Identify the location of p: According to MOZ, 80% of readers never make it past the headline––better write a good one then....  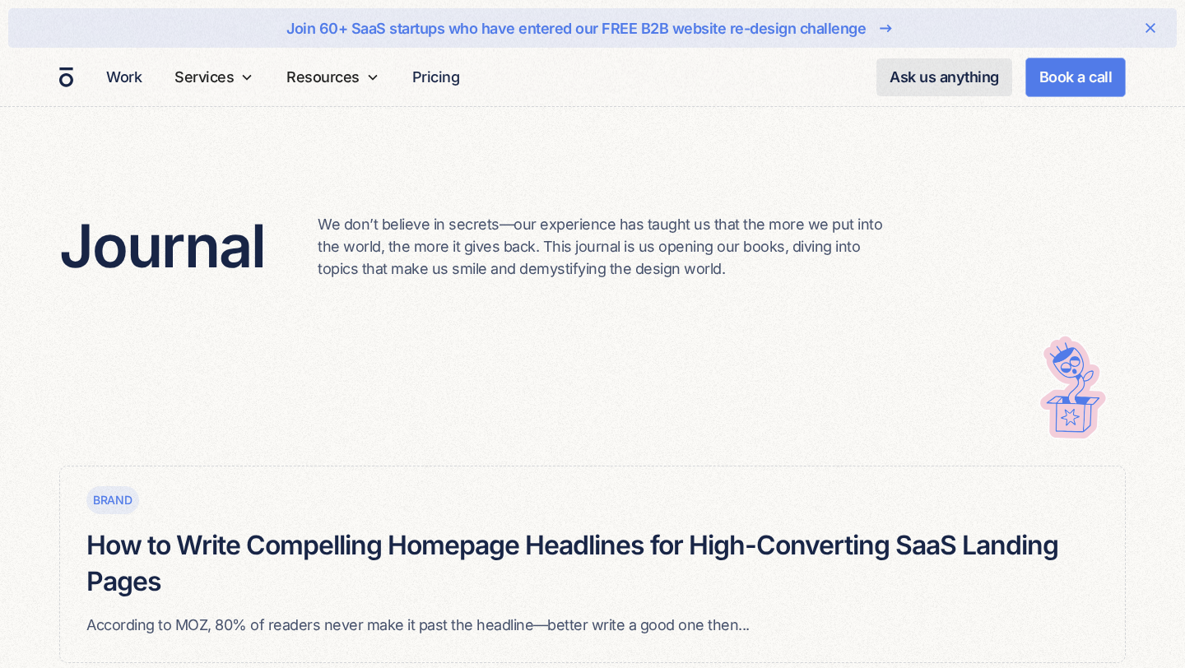
(593, 625).